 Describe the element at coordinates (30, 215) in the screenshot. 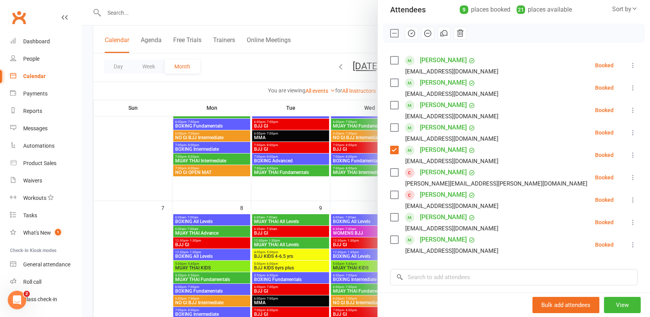

I see `div: Tasks` at that location.